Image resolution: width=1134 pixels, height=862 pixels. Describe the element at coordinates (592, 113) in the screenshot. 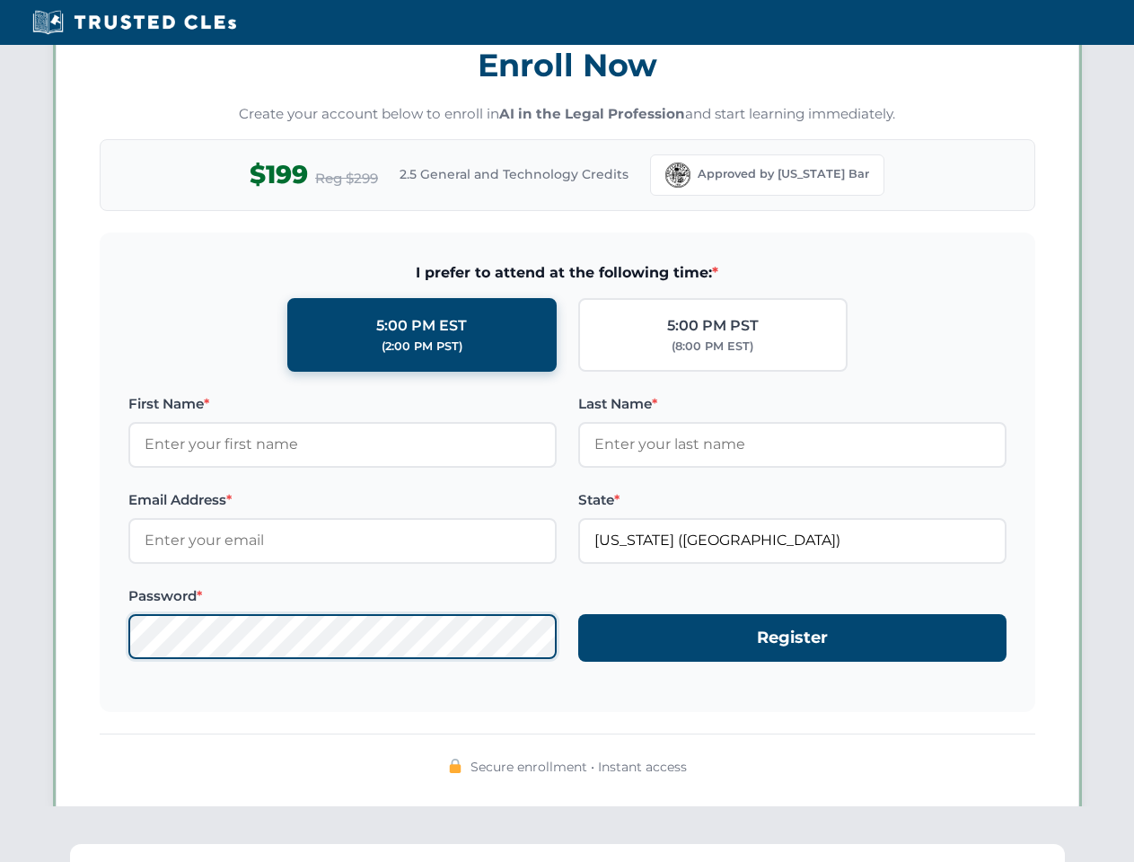

I see `strong: AI in the Legal Profession` at that location.